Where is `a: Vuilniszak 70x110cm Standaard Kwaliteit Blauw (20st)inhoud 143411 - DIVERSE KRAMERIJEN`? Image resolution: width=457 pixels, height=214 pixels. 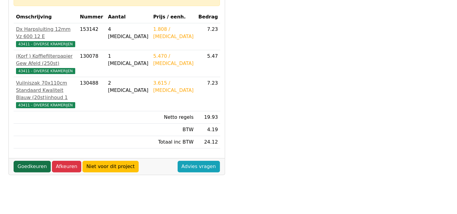
a: Vuilniszak 70x110cm Standaard Kwaliteit Blauw (20st)inhoud 143411 - DIVERSE KRAMERIJEN is located at coordinates (46, 94).